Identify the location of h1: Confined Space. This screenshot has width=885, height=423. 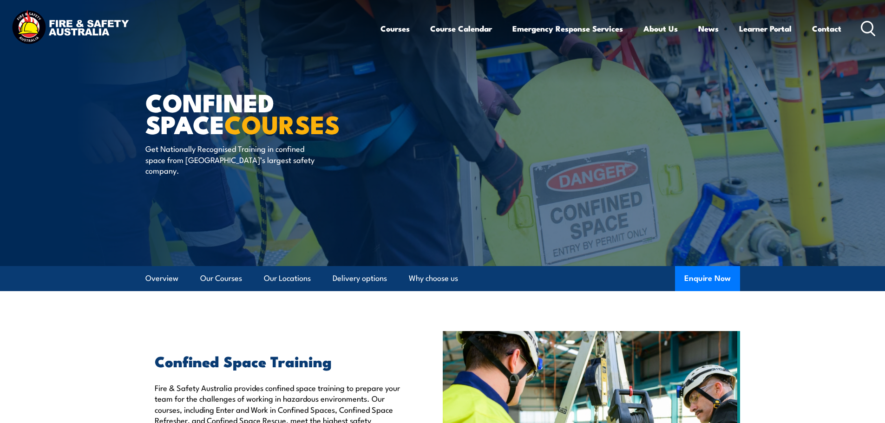
(260, 112).